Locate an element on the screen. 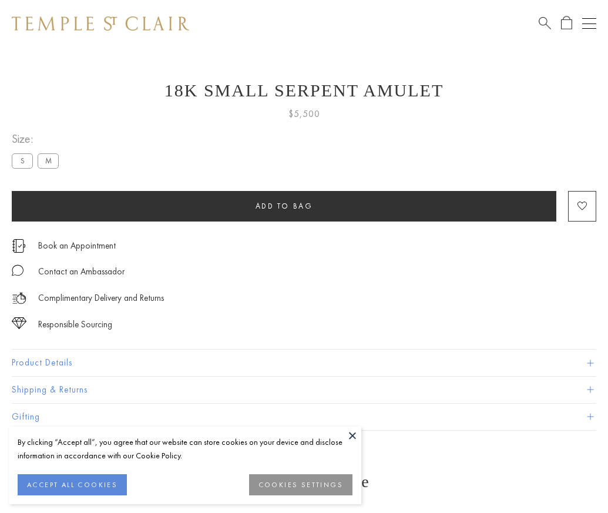 The width and height of the screenshot is (608, 513). button: Gifting is located at coordinates (304, 417).